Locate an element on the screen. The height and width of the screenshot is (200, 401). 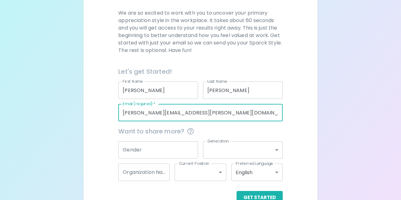
label: Current Position is located at coordinates (194, 164).